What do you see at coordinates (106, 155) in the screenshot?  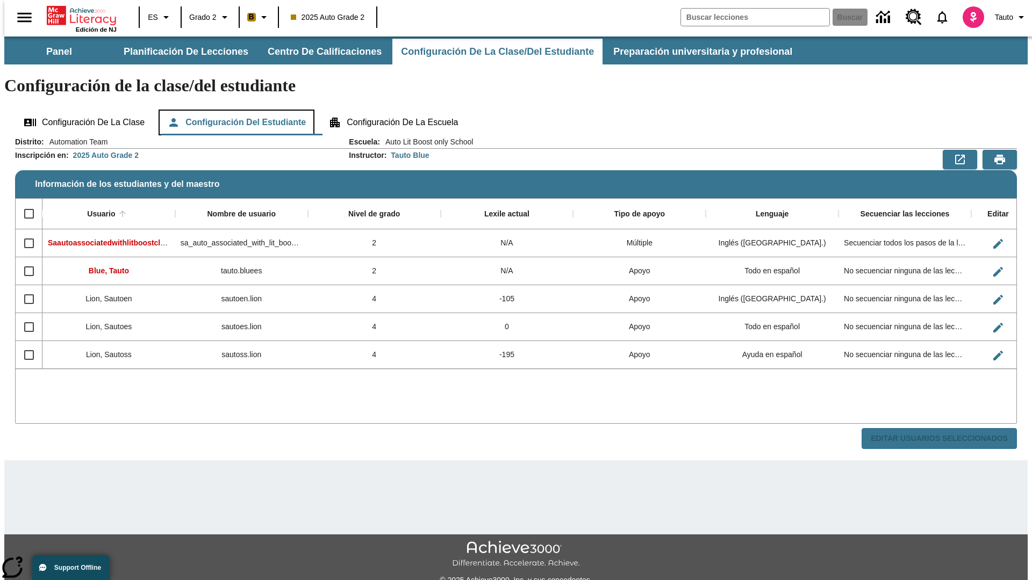 I see `div: 2025 Auto Grade 2` at bounding box center [106, 155].